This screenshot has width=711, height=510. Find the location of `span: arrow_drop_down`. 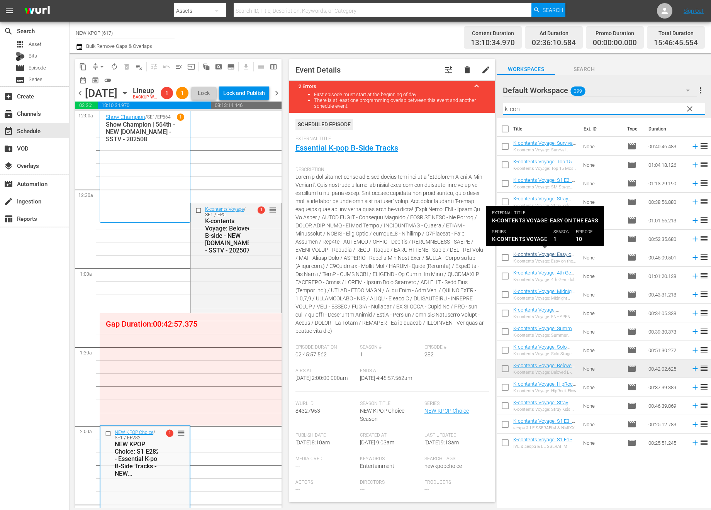

span: arrow_drop_down is located at coordinates (102, 67).